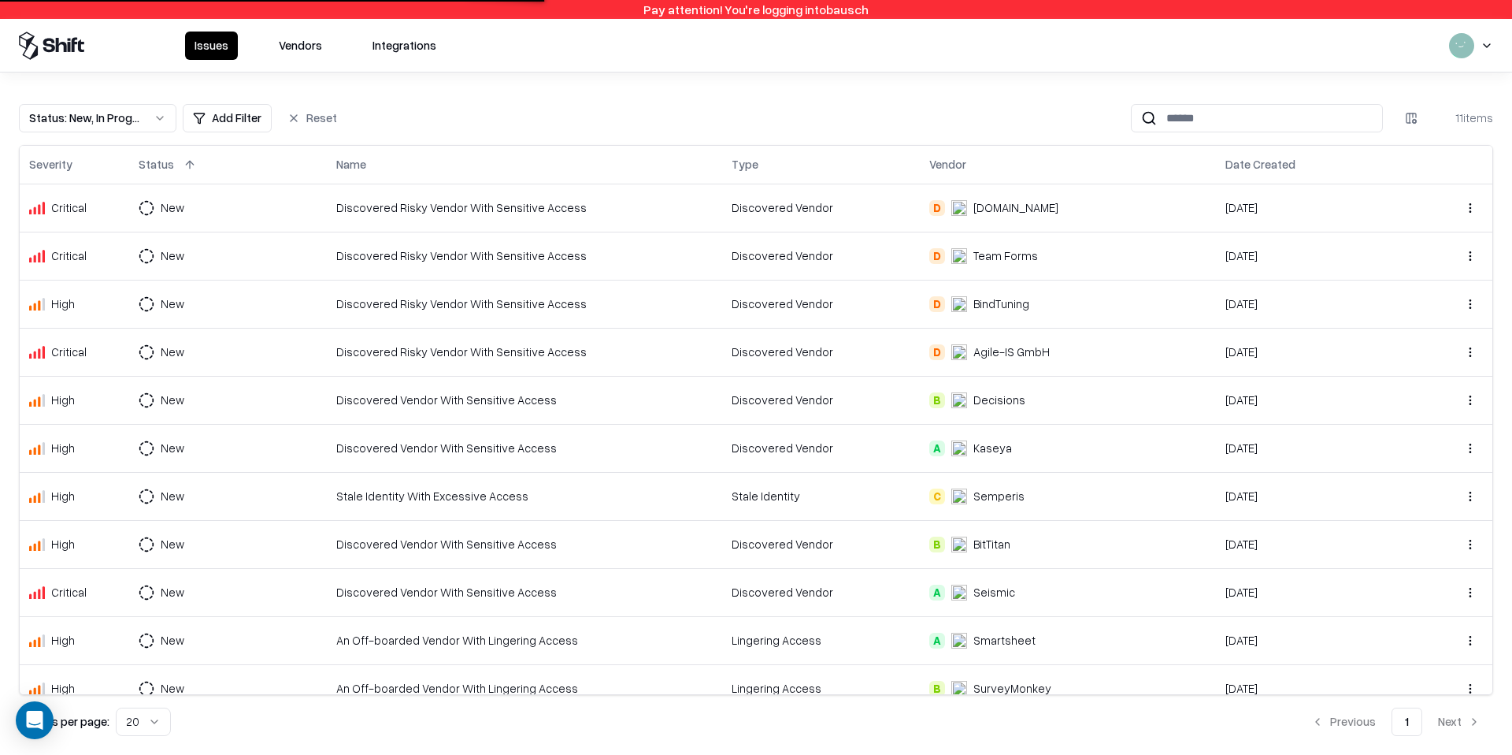  Describe the element at coordinates (959, 256) in the screenshot. I see `img: Team Forms` at that location.